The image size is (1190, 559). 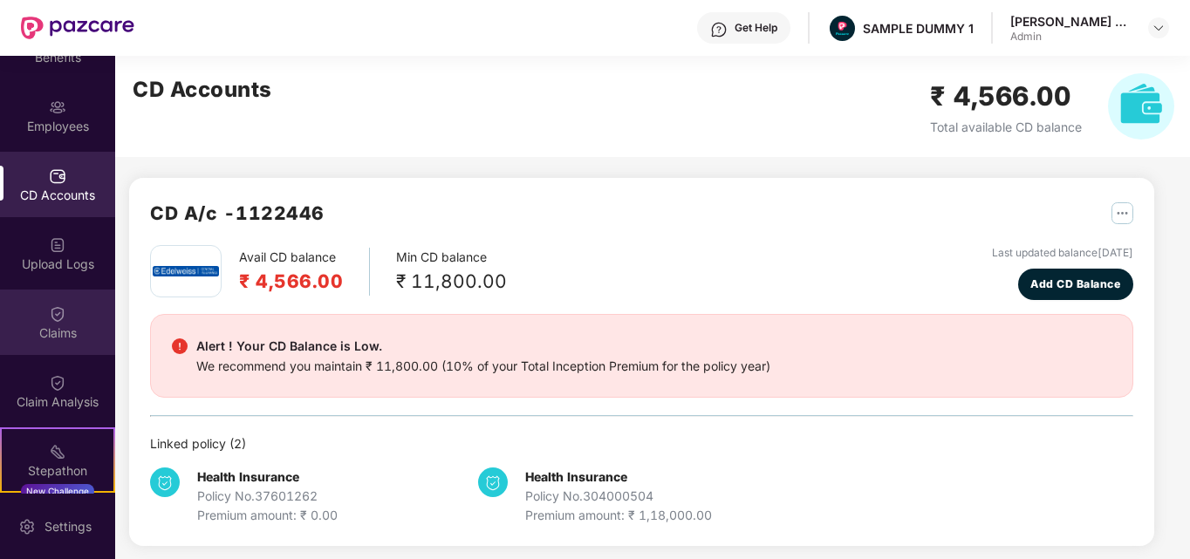 What do you see at coordinates (619, 497) in the screenshot?
I see `div: Policy No. 304000504` at bounding box center [619, 497].